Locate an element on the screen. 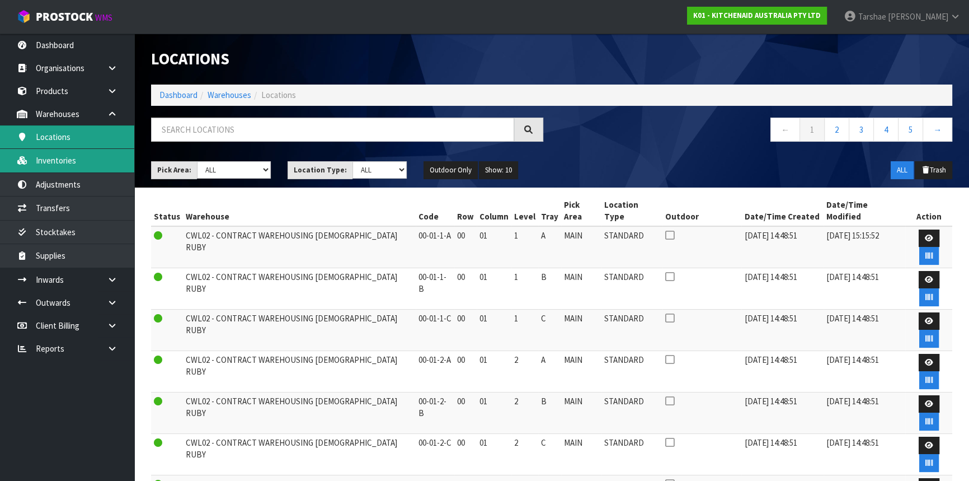 The height and width of the screenshot is (481, 969). th: Pick Area is located at coordinates (581, 211).